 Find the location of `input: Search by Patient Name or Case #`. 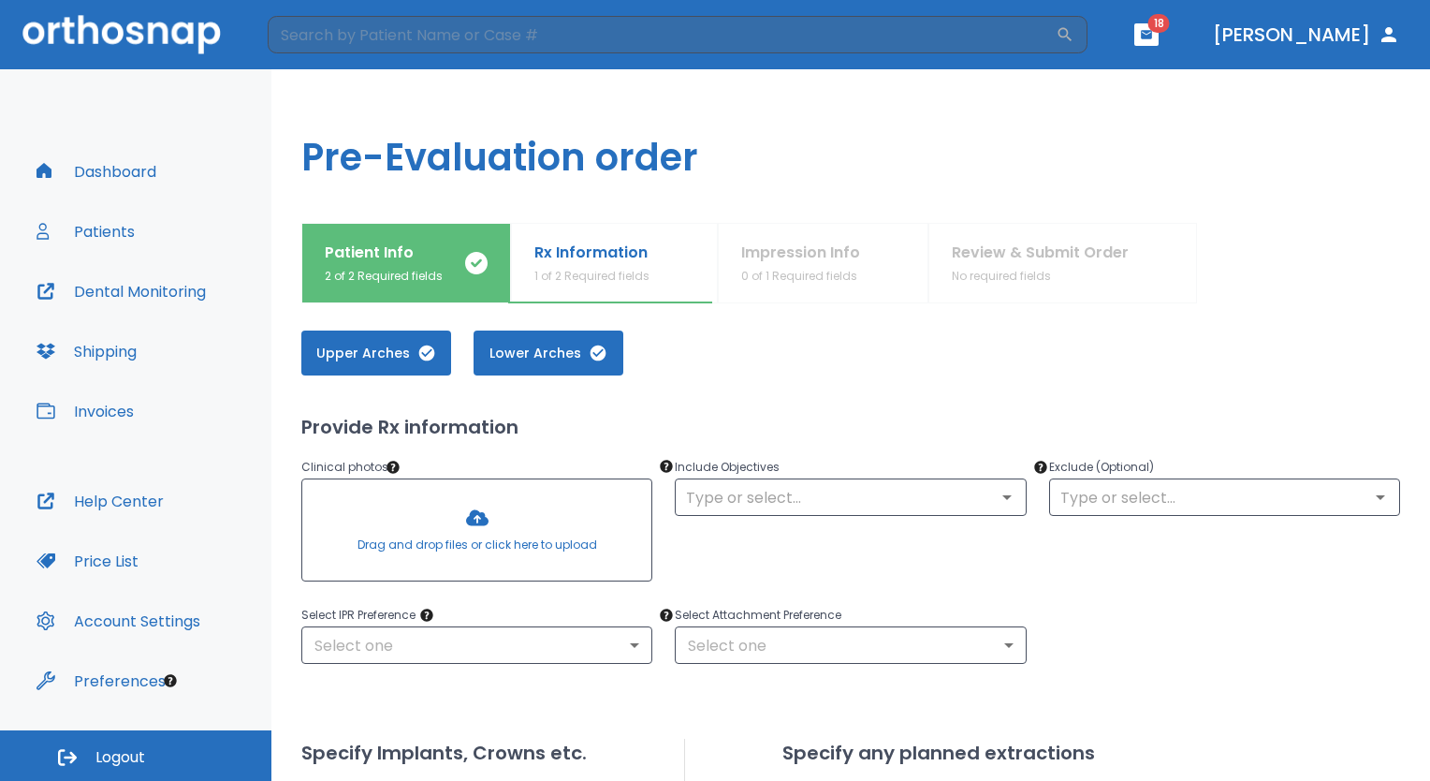

input: Search by Patient Name or Case # is located at coordinates (662, 35).